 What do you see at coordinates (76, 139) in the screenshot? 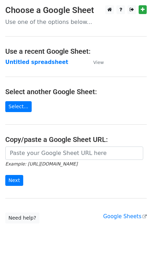
I see `h4: Copy/paste a Google Sheet URL:` at bounding box center [76, 139].